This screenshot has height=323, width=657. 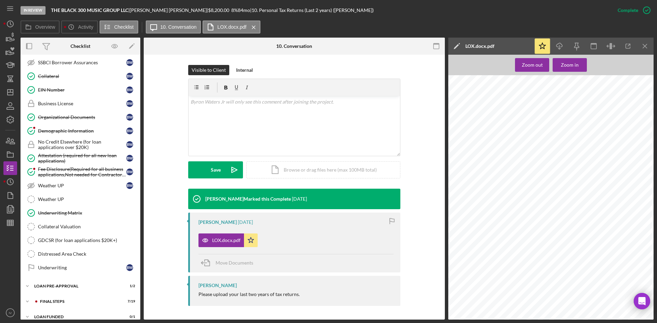 What do you see at coordinates (79, 302) in the screenshot?
I see `div: FINAL STEPS` at bounding box center [79, 302].